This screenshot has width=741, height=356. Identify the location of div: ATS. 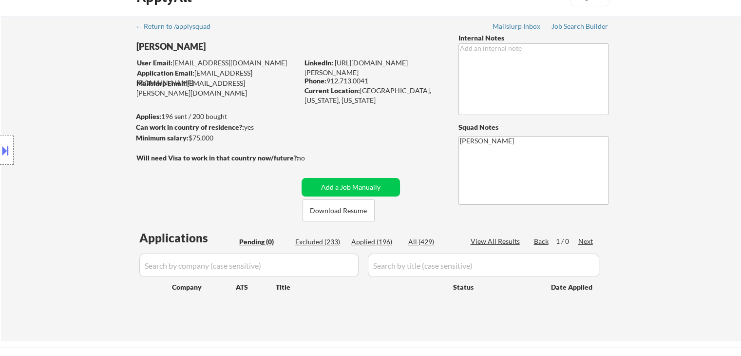
(256, 287).